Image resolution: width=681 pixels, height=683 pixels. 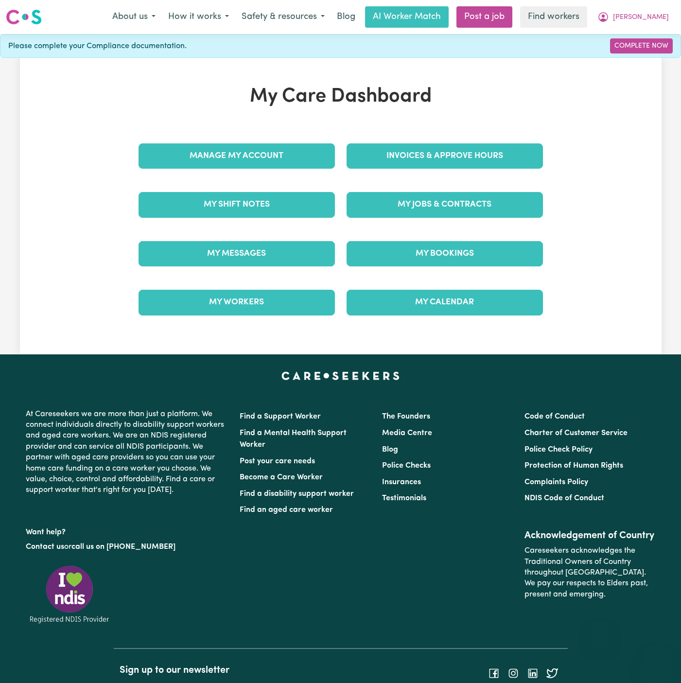 What do you see at coordinates (552, 673) in the screenshot?
I see `a: Follow Careseekers on Twitter` at bounding box center [552, 673].